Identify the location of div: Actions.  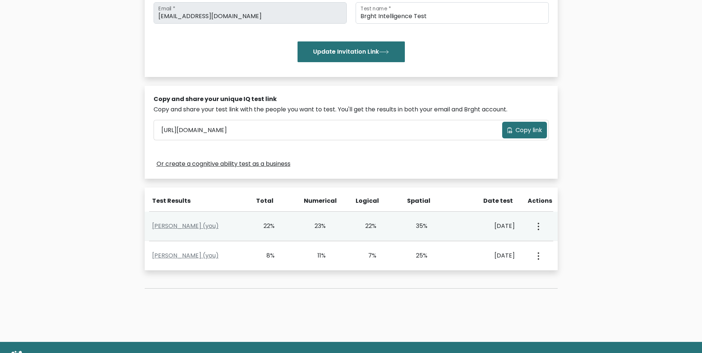
(540, 201).